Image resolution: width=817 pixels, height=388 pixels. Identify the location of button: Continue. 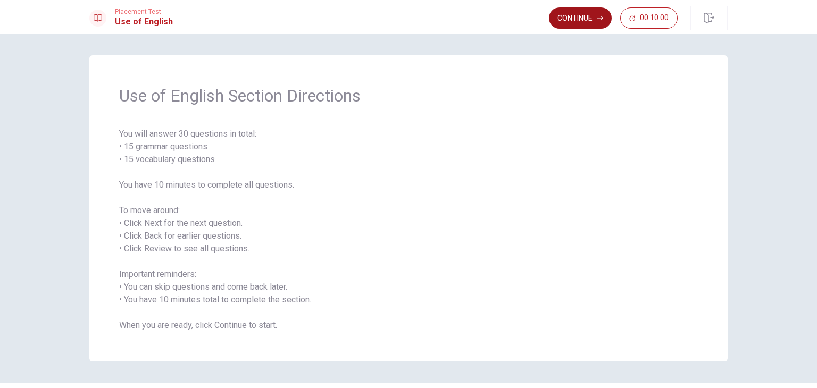
(581, 18).